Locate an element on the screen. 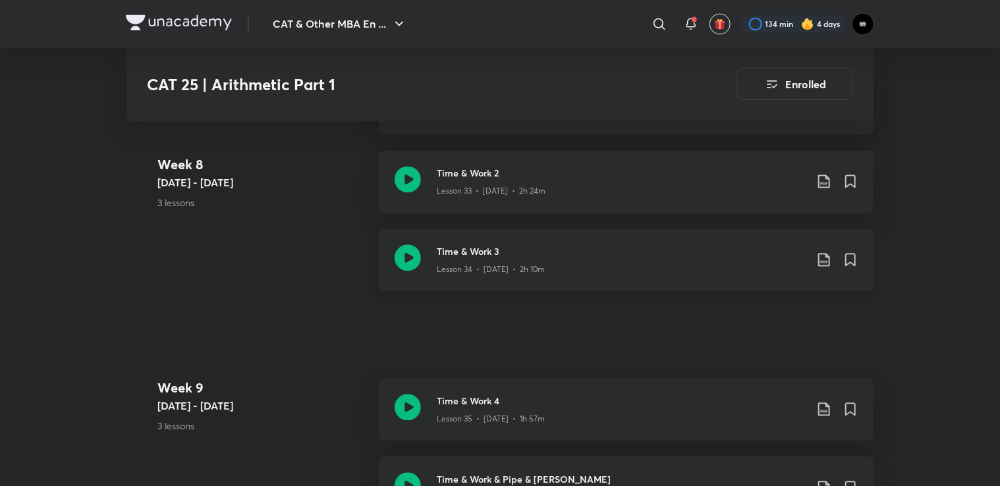 This screenshot has height=486, width=1000. h4: Week 9 is located at coordinates (263, 388).